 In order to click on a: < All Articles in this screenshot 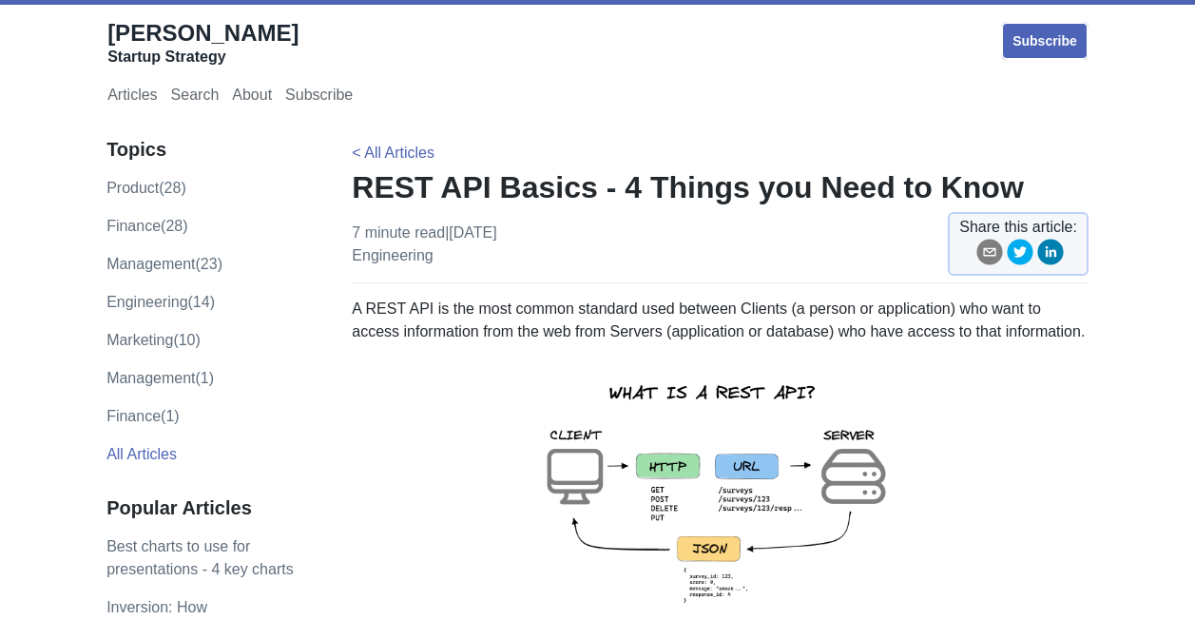, I will do `click(392, 152)`.